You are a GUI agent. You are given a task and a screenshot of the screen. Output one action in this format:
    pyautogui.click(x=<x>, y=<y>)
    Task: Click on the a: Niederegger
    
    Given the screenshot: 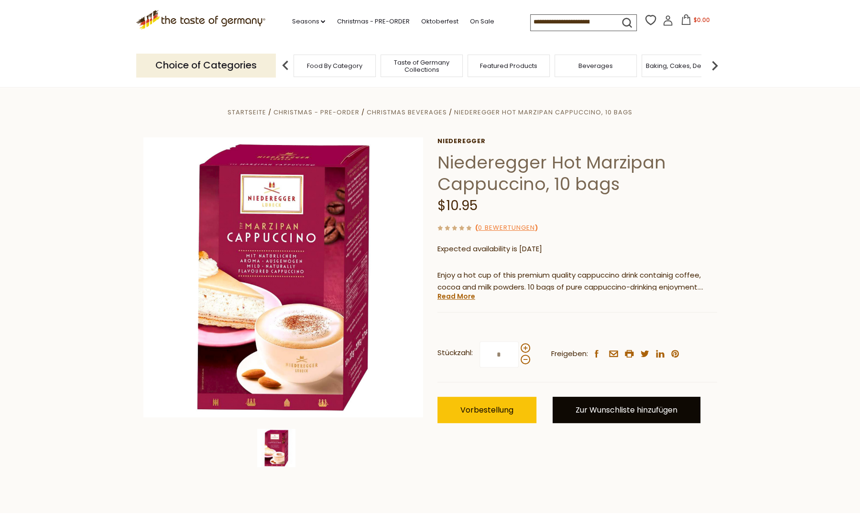 What is the action you would take?
    pyautogui.click(x=577, y=141)
    